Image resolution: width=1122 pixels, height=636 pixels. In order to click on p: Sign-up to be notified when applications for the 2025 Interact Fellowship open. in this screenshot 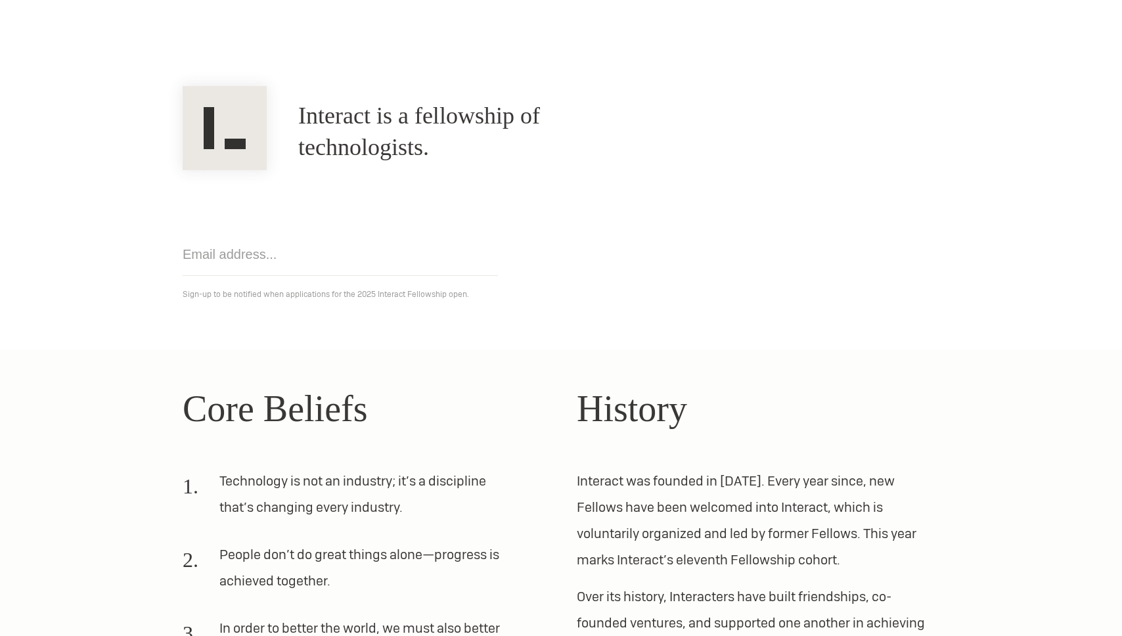, I will do `click(561, 294)`.